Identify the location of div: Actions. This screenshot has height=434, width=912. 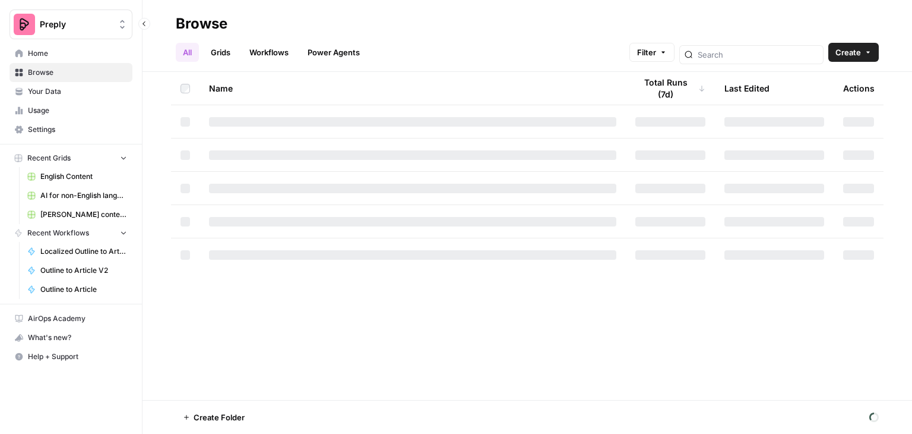
(859, 88).